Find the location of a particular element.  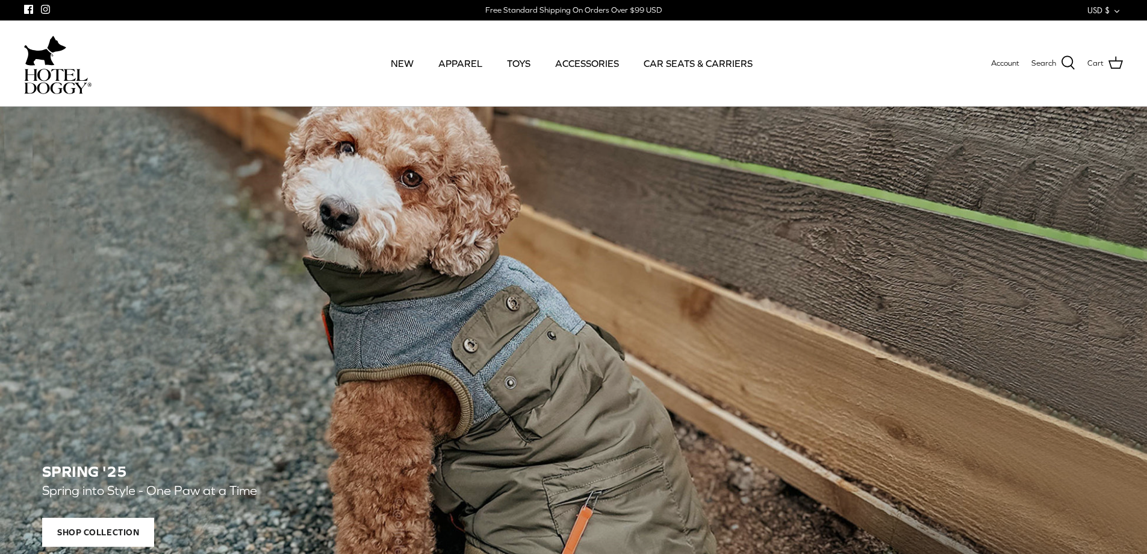

a: Instagram is located at coordinates (45, 9).